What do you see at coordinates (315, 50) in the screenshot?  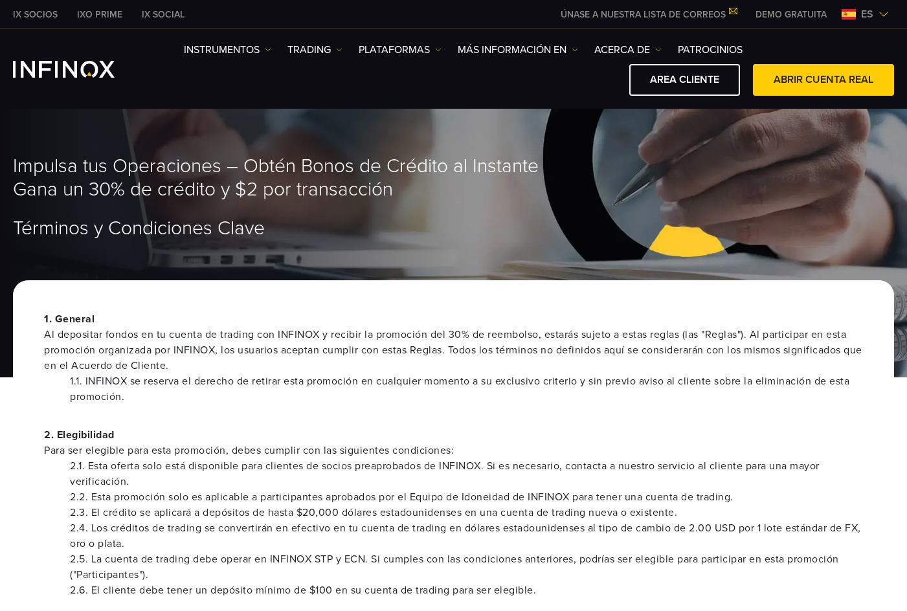 I see `a: TRADING` at bounding box center [315, 50].